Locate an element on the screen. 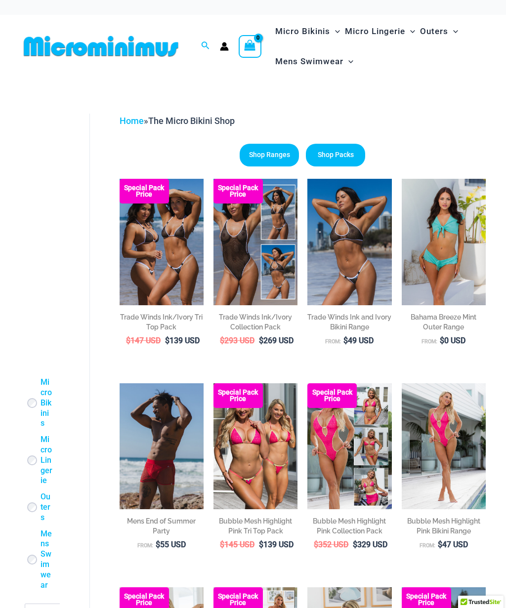 The image size is (506, 608). img: Collection Pack F is located at coordinates (349, 446).